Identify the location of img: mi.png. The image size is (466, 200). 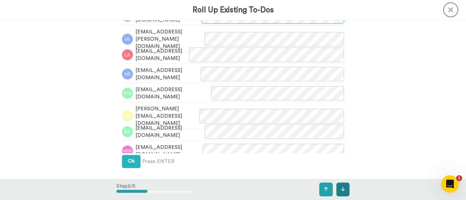
(127, 74).